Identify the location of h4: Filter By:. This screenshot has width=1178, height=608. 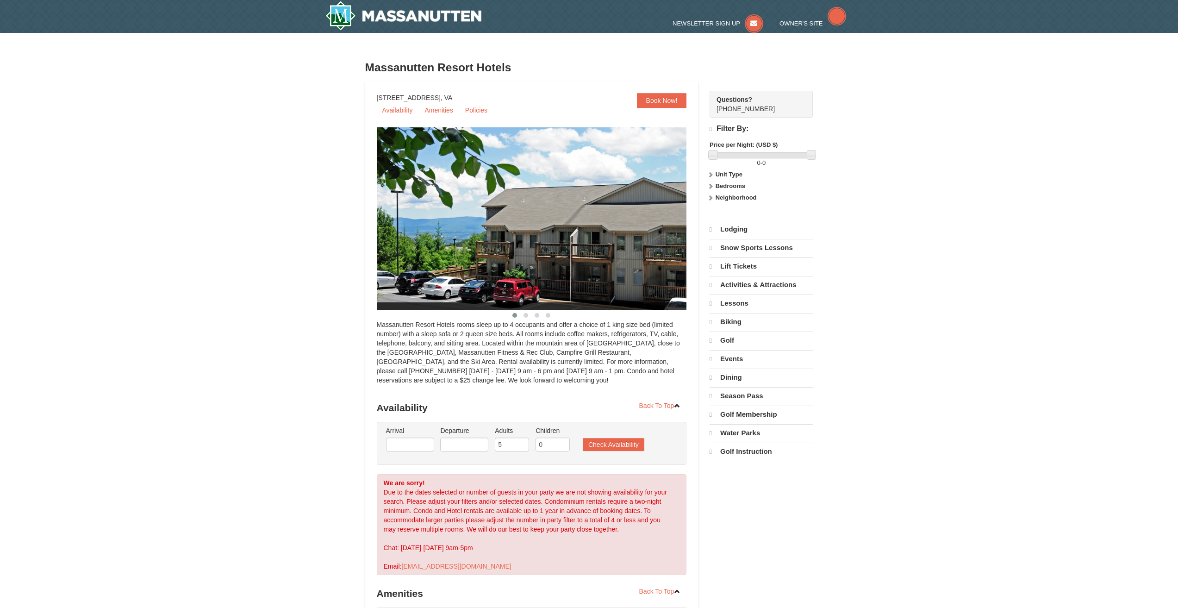
(761, 129).